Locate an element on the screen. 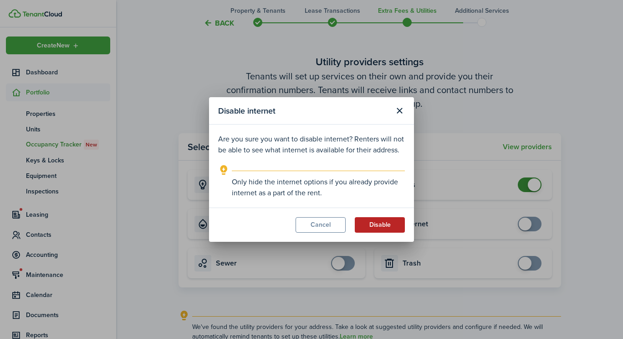 This screenshot has width=623, height=339. button: Cancel is located at coordinates (321, 225).